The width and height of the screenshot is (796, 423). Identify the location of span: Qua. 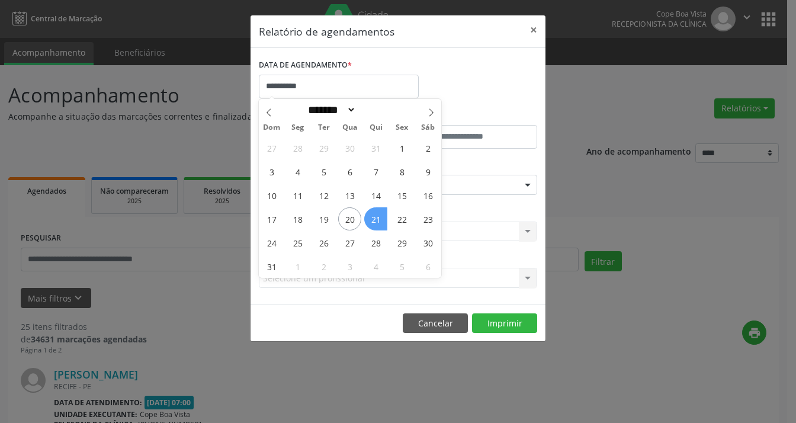
(350, 127).